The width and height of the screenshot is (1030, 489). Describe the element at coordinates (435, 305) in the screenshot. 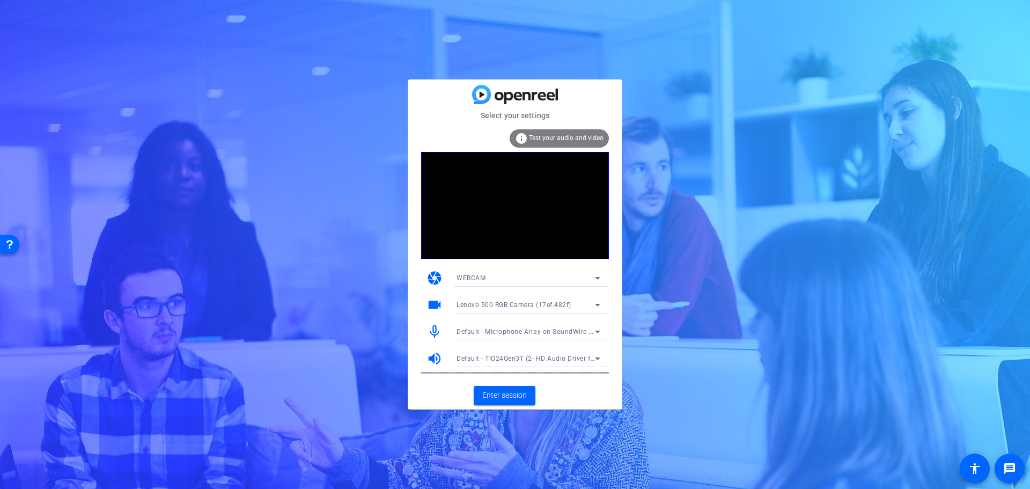

I see `mat-icon: videocam` at that location.